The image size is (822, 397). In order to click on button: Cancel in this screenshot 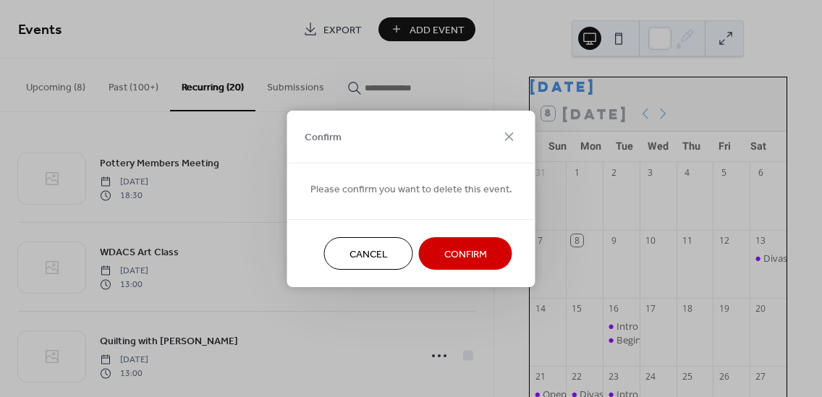, I will do `click(368, 253)`.